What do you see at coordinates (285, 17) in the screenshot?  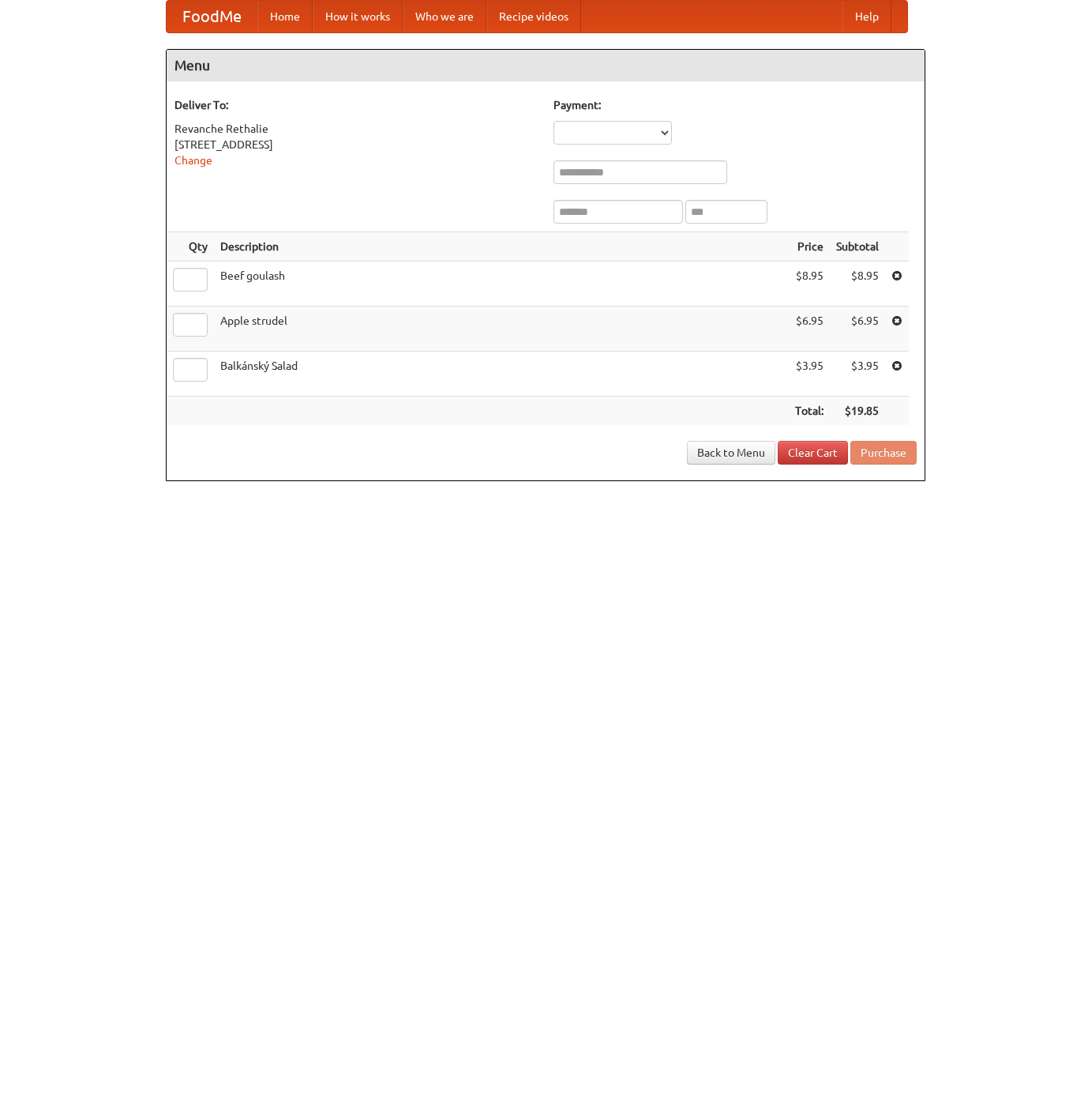 I see `a: Home` at bounding box center [285, 17].